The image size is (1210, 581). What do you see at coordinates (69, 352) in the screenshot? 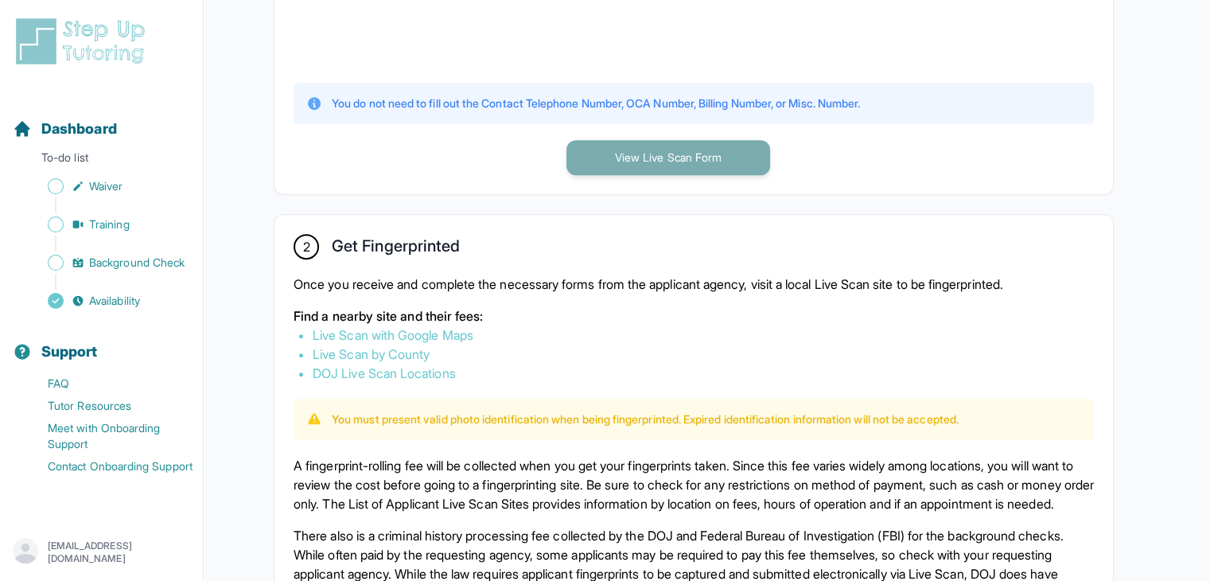
I see `span: Support` at bounding box center [69, 352].